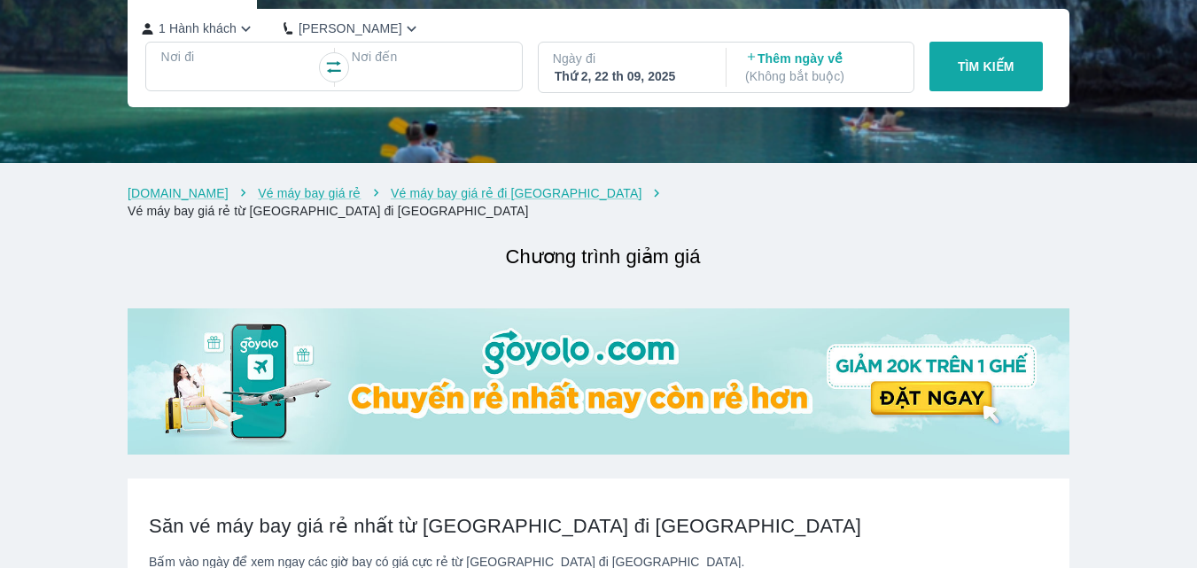 This screenshot has width=1197, height=568. I want to click on p: Nơi đi, so click(238, 57).